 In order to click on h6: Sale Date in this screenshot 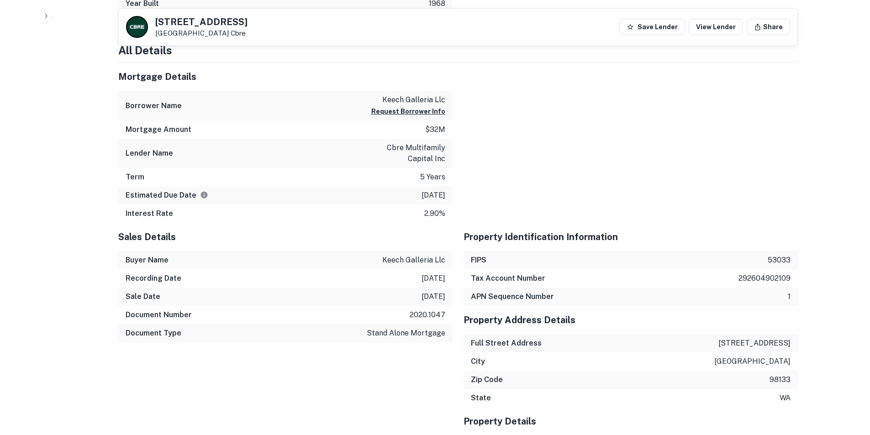, I will do `click(143, 297)`.